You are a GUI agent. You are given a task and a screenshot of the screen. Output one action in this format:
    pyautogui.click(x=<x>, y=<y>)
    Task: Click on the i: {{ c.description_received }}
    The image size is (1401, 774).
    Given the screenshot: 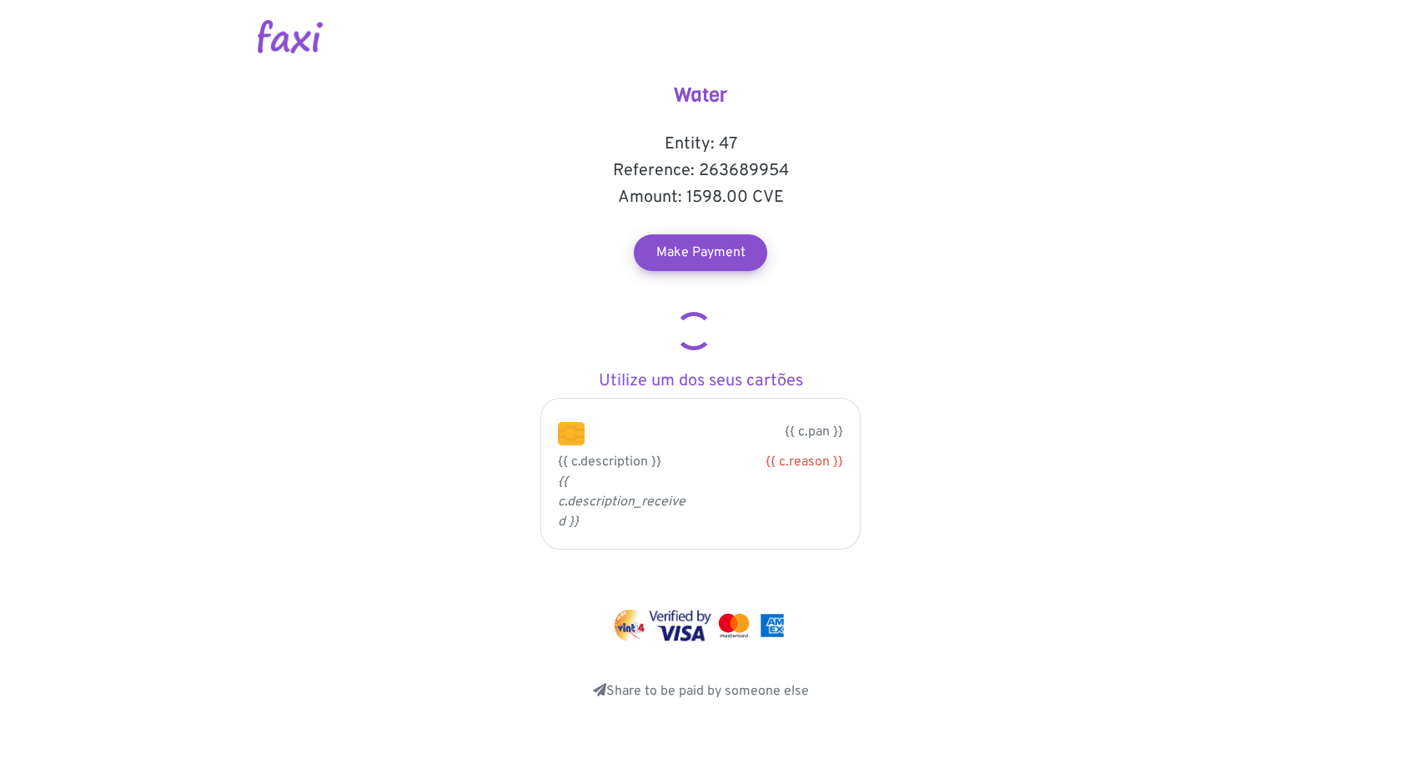 What is the action you would take?
    pyautogui.click(x=621, y=502)
    